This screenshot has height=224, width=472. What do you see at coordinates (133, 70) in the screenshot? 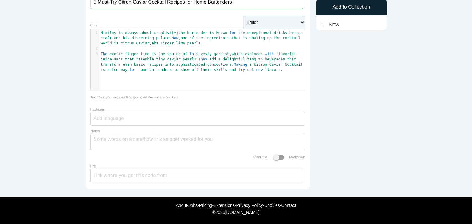
I see `span: for` at bounding box center [133, 70].